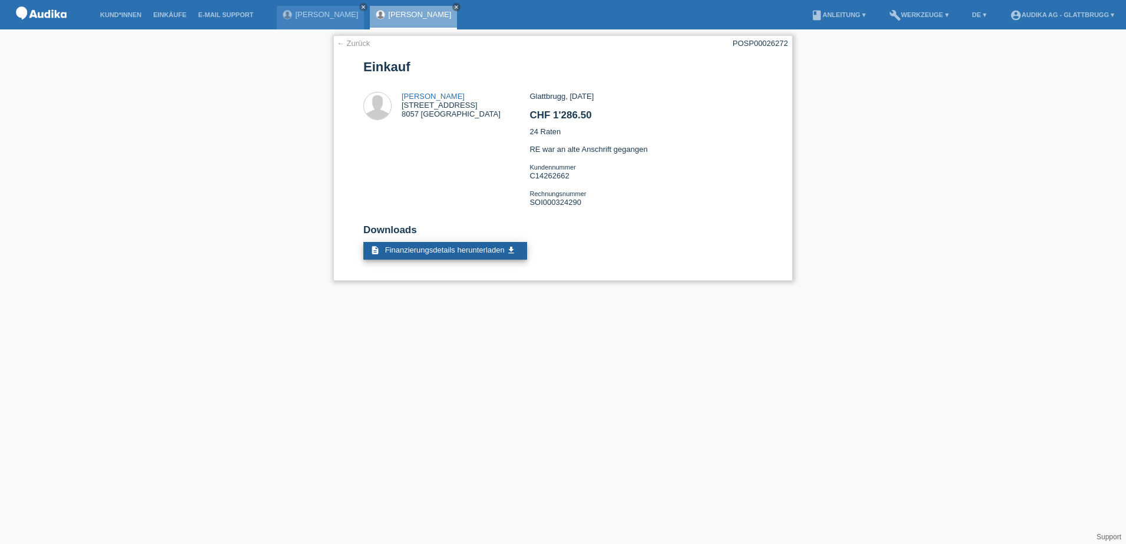 The image size is (1126, 544). I want to click on i: build, so click(895, 15).